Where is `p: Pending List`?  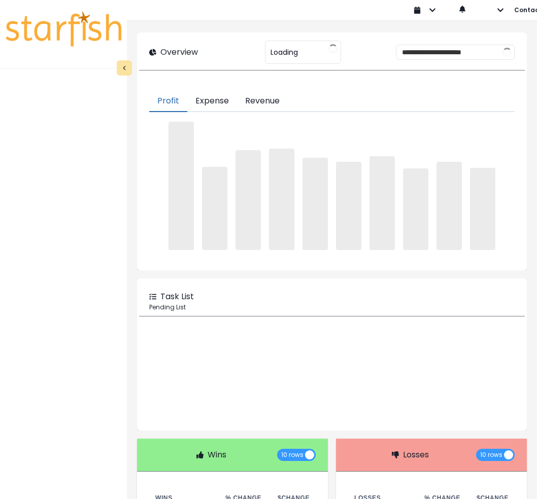 p: Pending List is located at coordinates (332, 308).